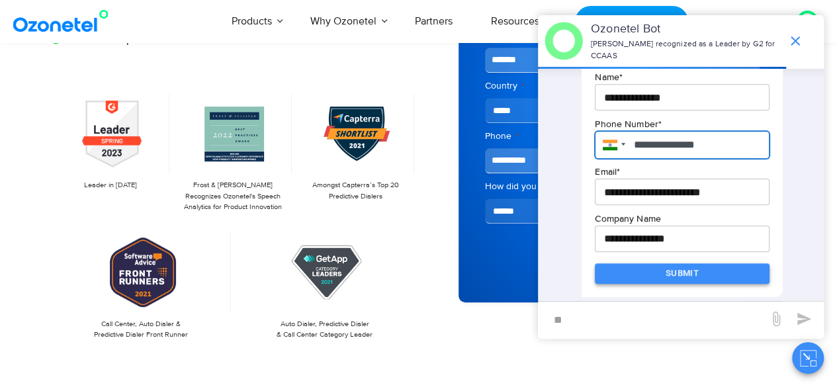 This screenshot has width=837, height=387. Describe the element at coordinates (681, 77) in the screenshot. I see `p: Name *` at that location.